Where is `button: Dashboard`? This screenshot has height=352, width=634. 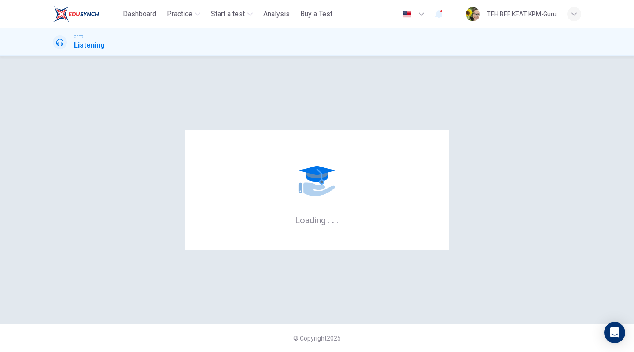
button: Dashboard is located at coordinates (140, 14).